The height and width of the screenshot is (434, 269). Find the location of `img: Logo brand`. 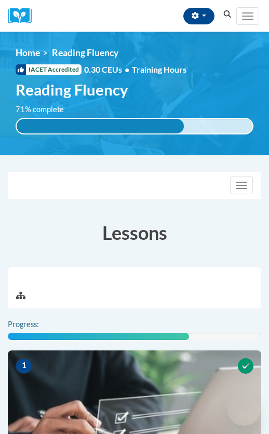

img: Logo brand is located at coordinates (23, 16).